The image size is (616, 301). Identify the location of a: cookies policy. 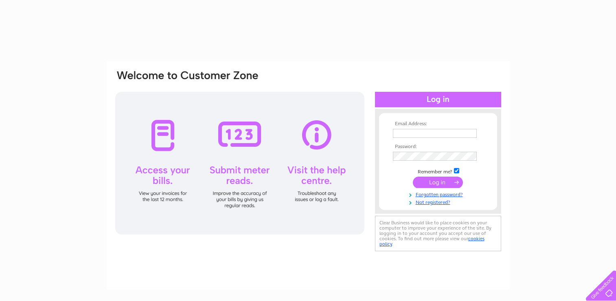
(432, 241).